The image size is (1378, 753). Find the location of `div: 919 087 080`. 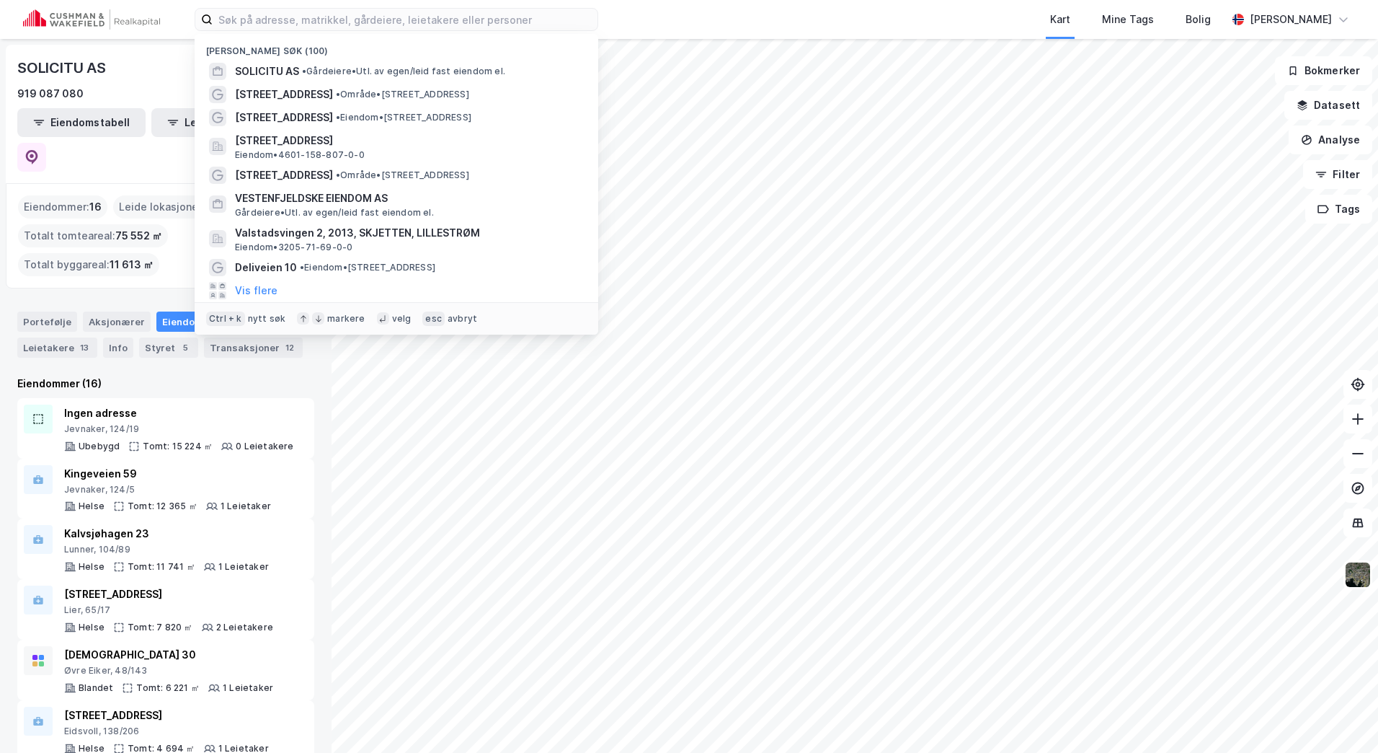

div: 919 087 080 is located at coordinates (50, 94).